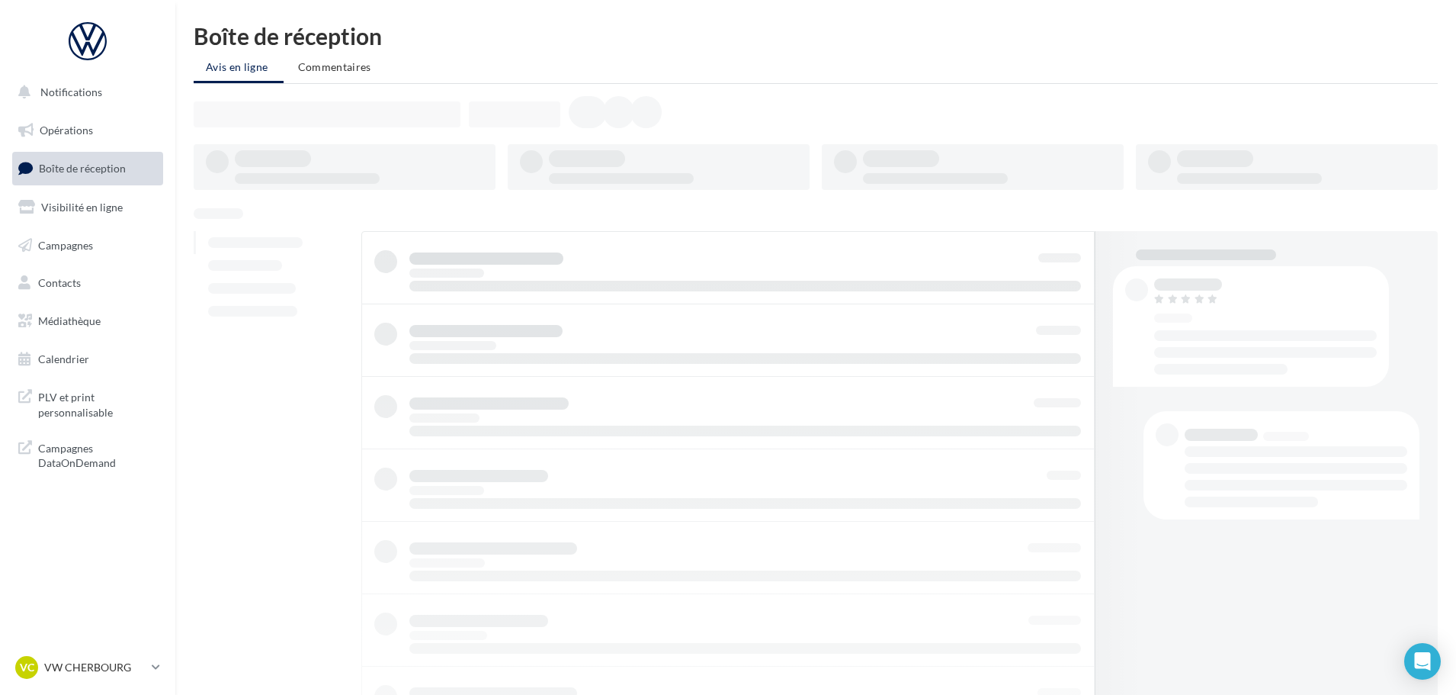 Image resolution: width=1456 pixels, height=695 pixels. What do you see at coordinates (88, 454) in the screenshot?
I see `a: Campagnes DataOnDemand` at bounding box center [88, 454].